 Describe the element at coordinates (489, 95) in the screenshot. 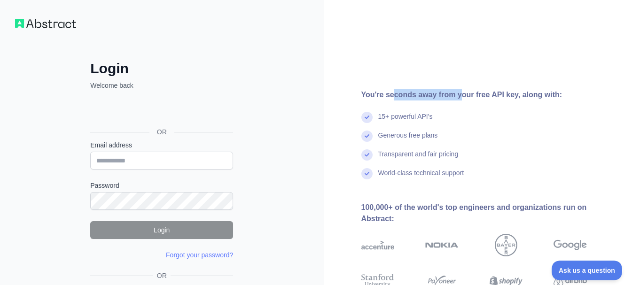

I see `div: You're seconds away from your free API key, along with:` at that location.